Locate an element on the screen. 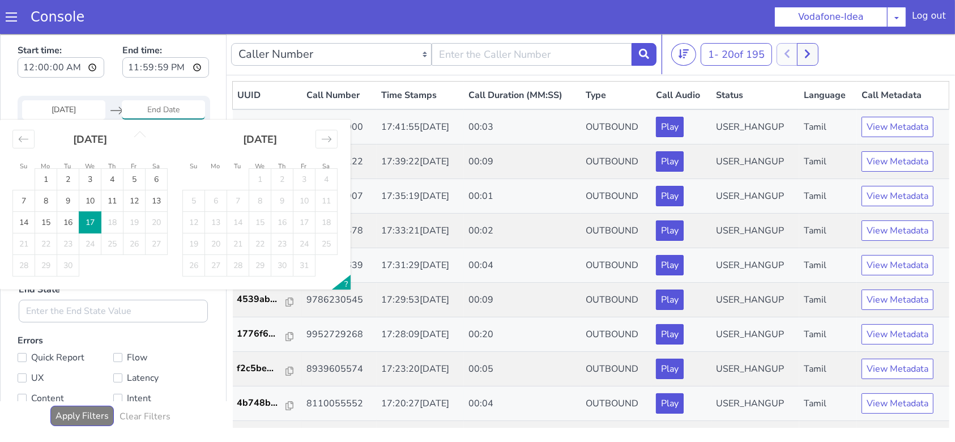  td: Choose Friday, September 5, 2025 as your check-out date. It’s available. is located at coordinates (134, 146).